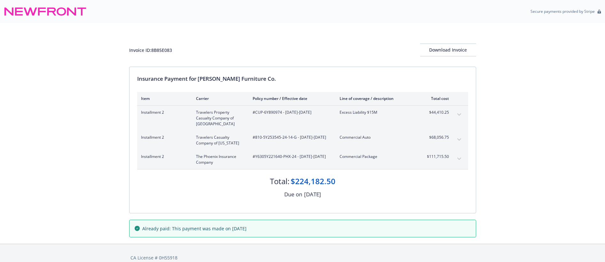 Image resolution: width=605 pixels, height=262 pixels. I want to click on div: Due on, so click(293, 194).